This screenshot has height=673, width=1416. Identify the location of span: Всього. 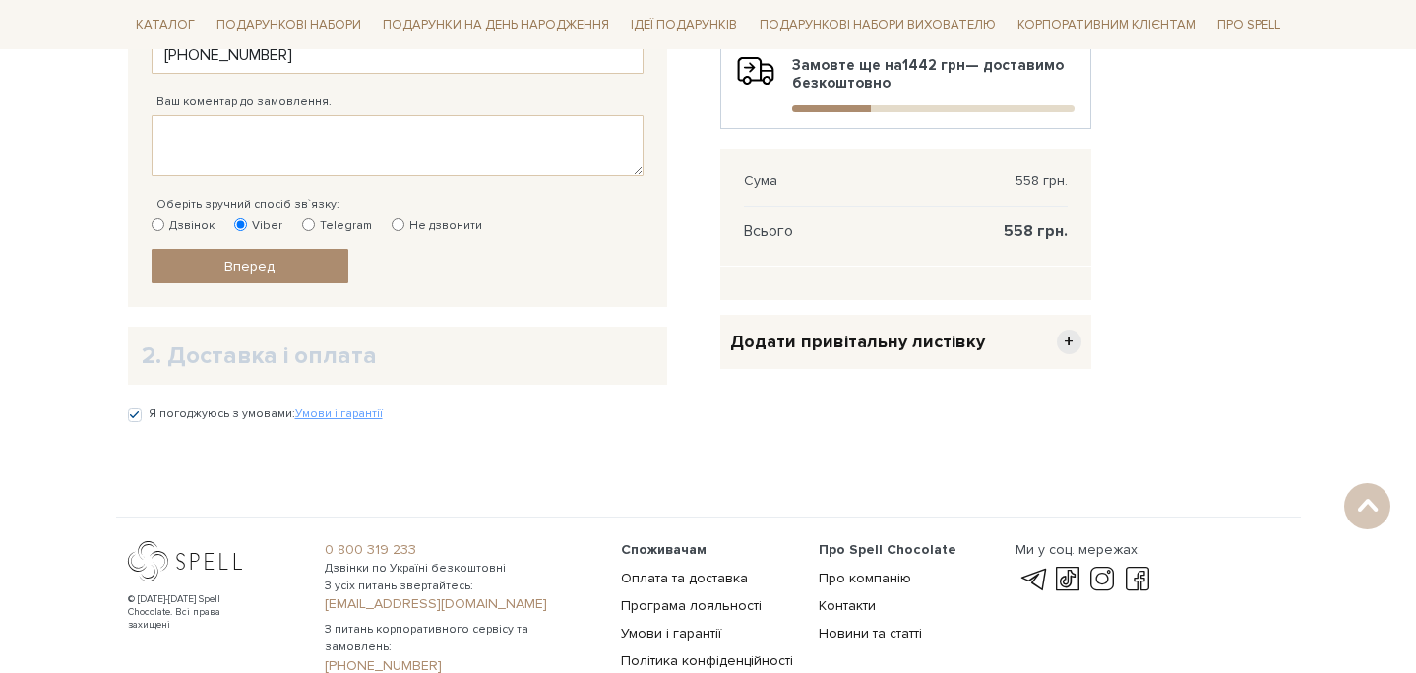
(768, 231).